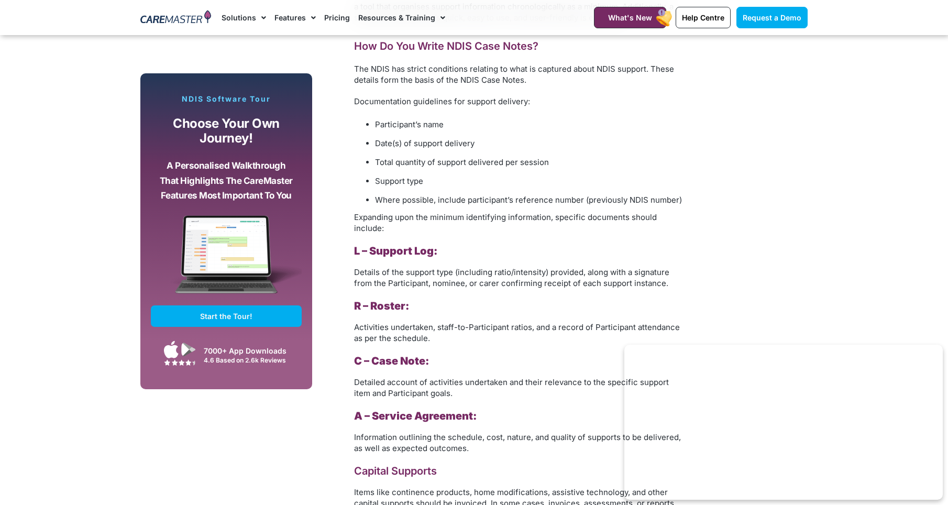  What do you see at coordinates (175, 18) in the screenshot?
I see `img: CareMaster Logo` at bounding box center [175, 18].